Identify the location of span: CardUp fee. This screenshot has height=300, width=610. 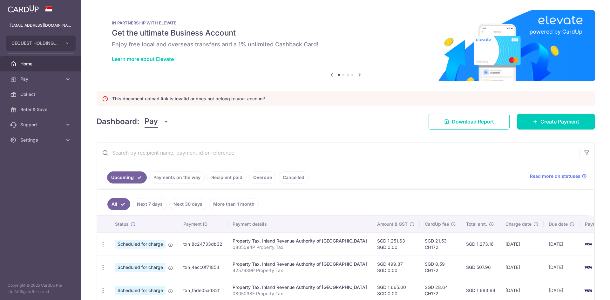
(437, 224).